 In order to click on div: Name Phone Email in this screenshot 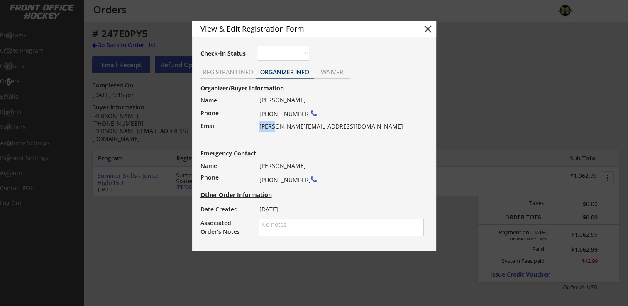, I will do `click(225, 119)`.